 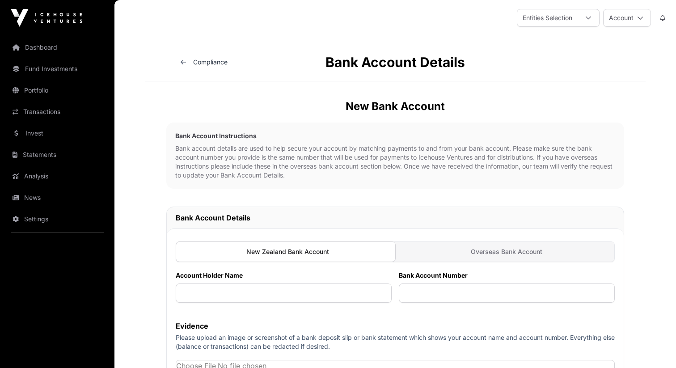 I want to click on h2: Bank Account Instructions, so click(x=395, y=136).